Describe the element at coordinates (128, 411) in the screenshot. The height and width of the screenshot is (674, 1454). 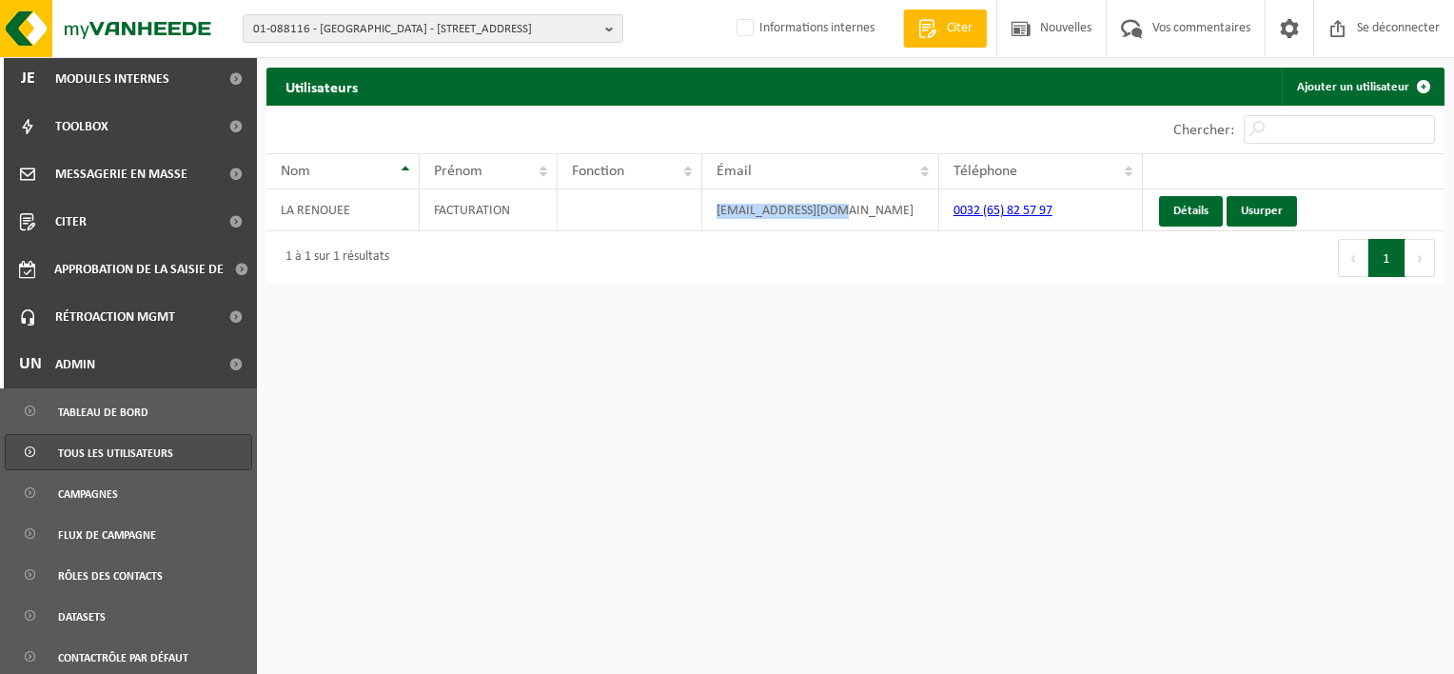
I see `a: Tableau de bord` at that location.